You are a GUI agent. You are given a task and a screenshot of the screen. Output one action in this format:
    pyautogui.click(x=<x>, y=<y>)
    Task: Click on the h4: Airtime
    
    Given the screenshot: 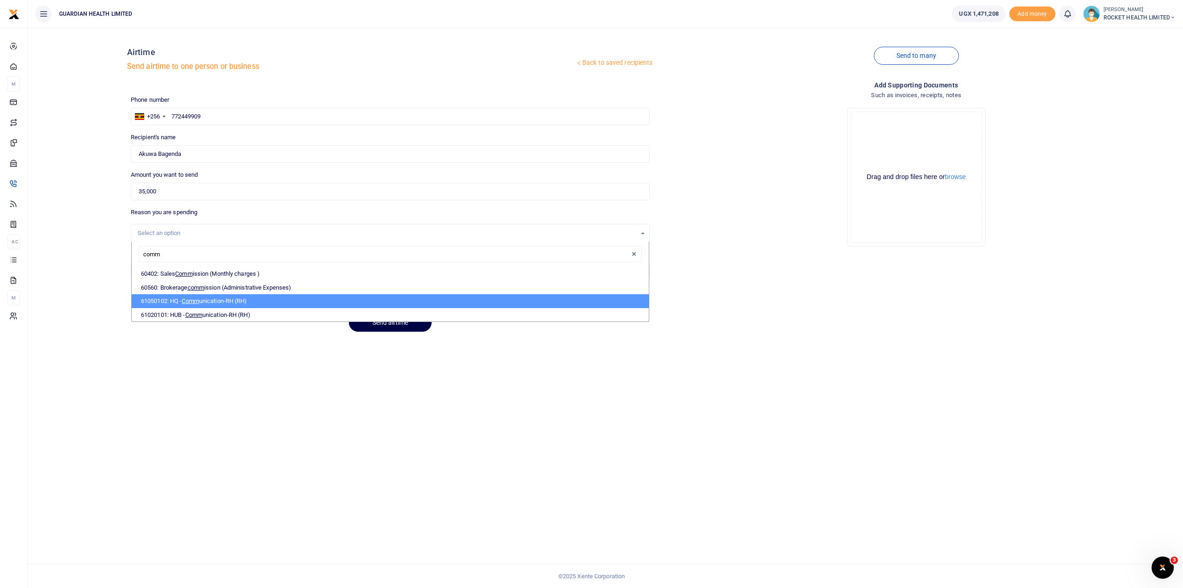 What is the action you would take?
    pyautogui.click(x=351, y=52)
    